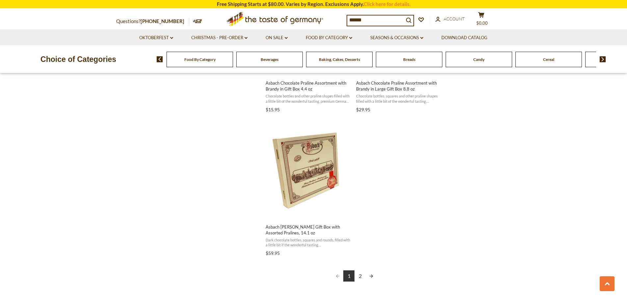  What do you see at coordinates (308, 242) in the screenshot?
I see `span: Dark chocolate bottles, squares and rounds, filled with a little bit if the wonderful tasting [PE...` at bounding box center [308, 242].